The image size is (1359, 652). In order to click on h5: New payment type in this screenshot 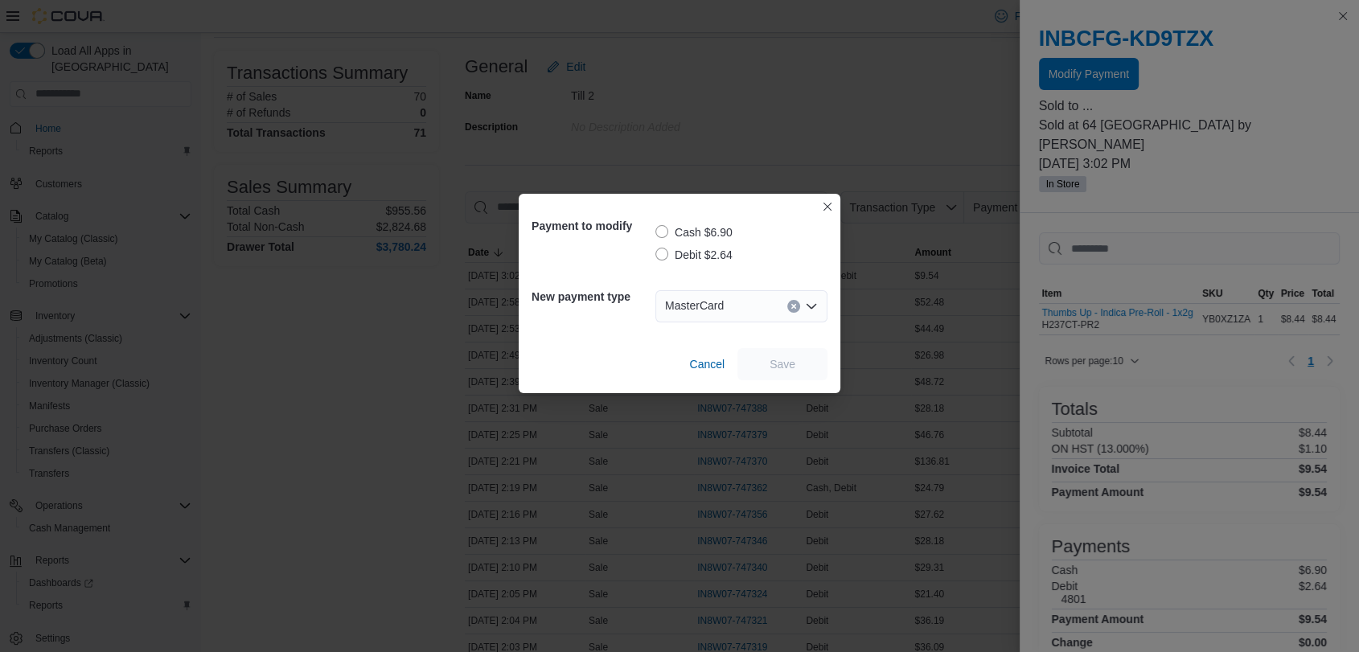, I will do `click(592, 297)`.